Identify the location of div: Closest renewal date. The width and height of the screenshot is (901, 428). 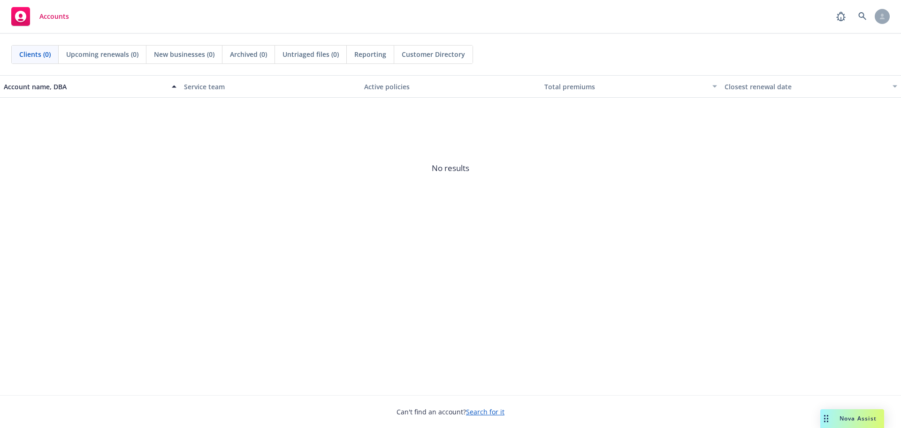
(806, 86).